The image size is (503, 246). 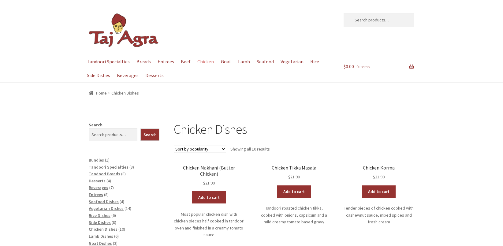 What do you see at coordinates (363, 67) in the screenshot?
I see `span: 0 items` at bounding box center [363, 67].